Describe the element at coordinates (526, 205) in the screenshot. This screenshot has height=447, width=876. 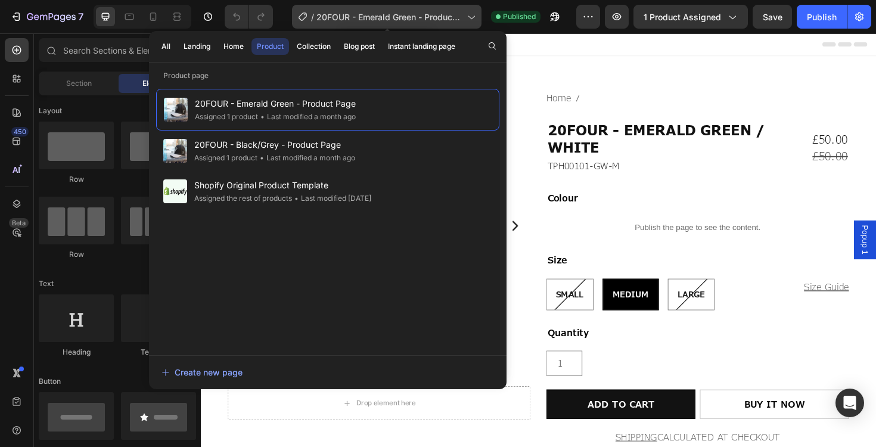
I see `p: Publish the page to see the content.` at that location.